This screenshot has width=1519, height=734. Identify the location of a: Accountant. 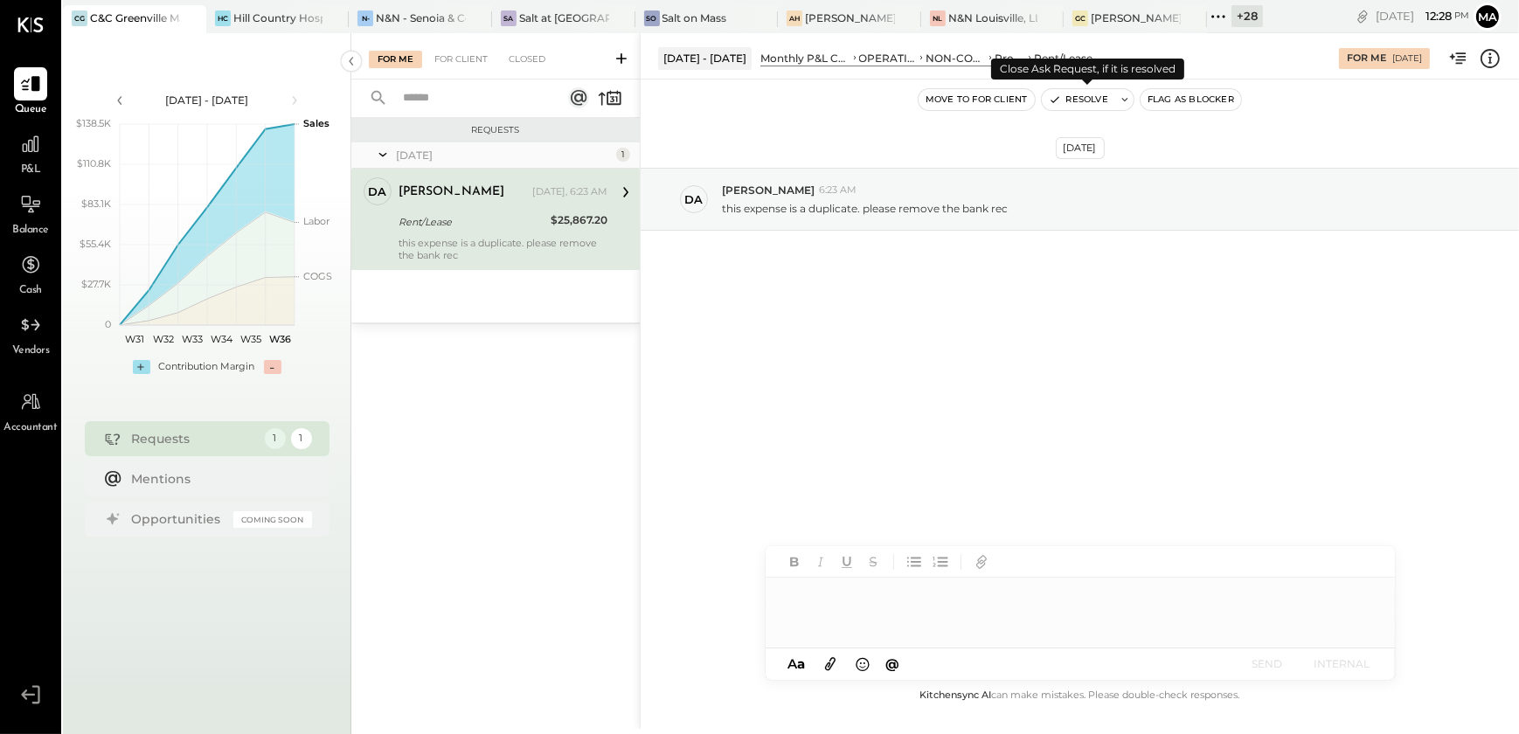
(31, 411).